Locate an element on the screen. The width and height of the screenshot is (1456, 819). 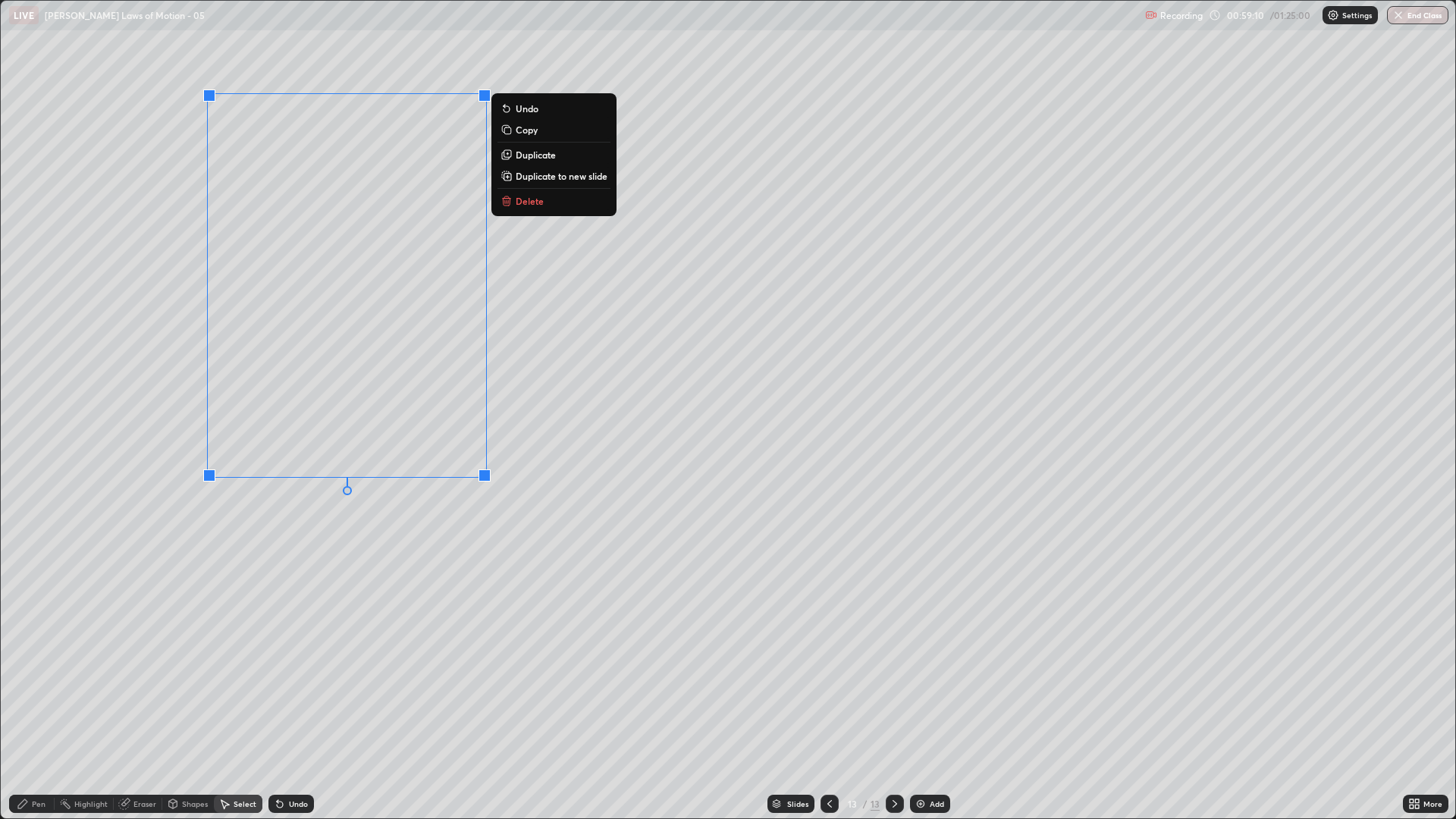
img: class-settings-icons is located at coordinates (1333, 15).